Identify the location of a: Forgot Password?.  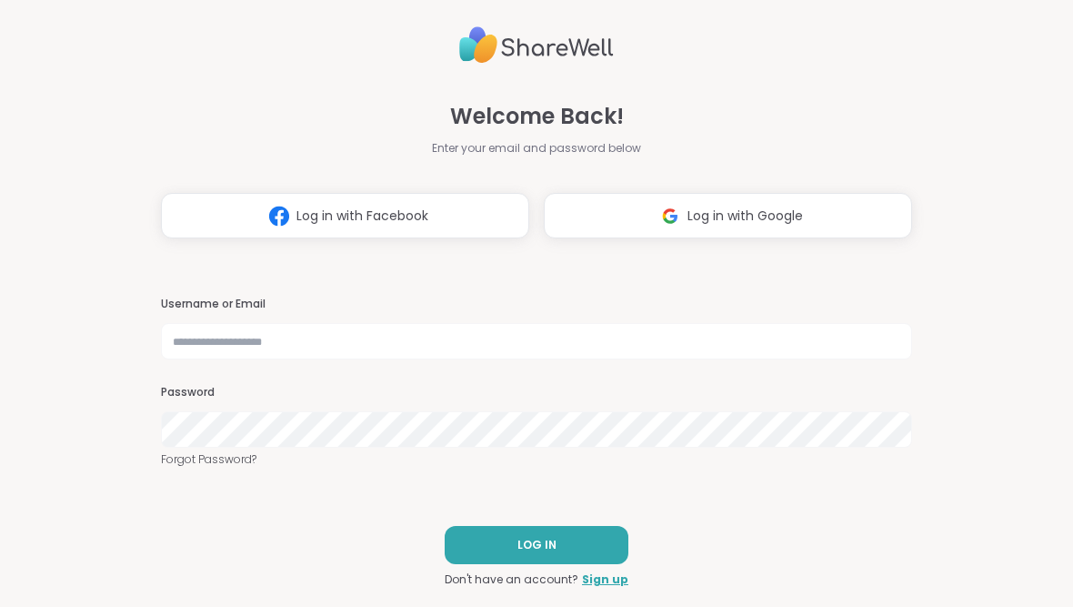
(537, 459).